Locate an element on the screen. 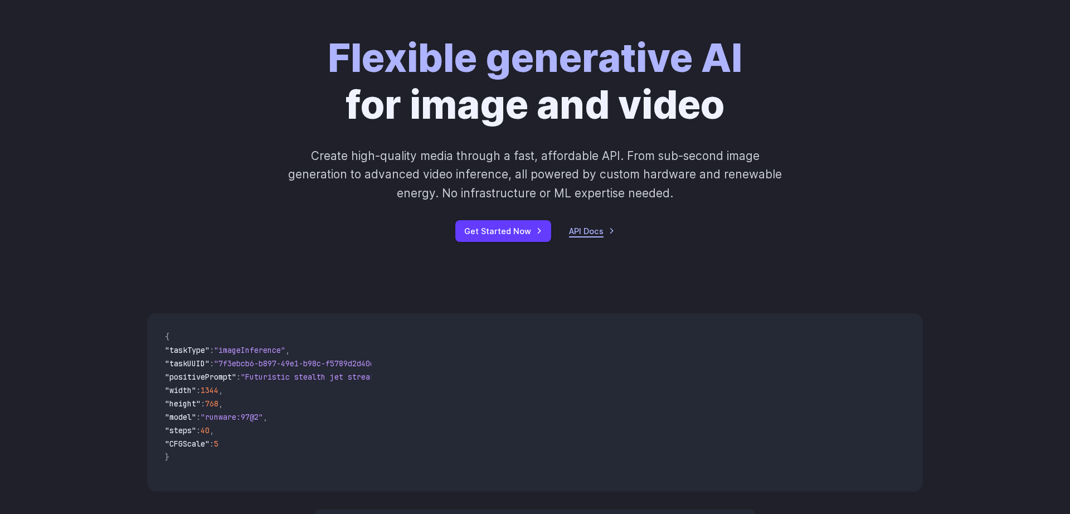  span: "height" is located at coordinates (183, 404).